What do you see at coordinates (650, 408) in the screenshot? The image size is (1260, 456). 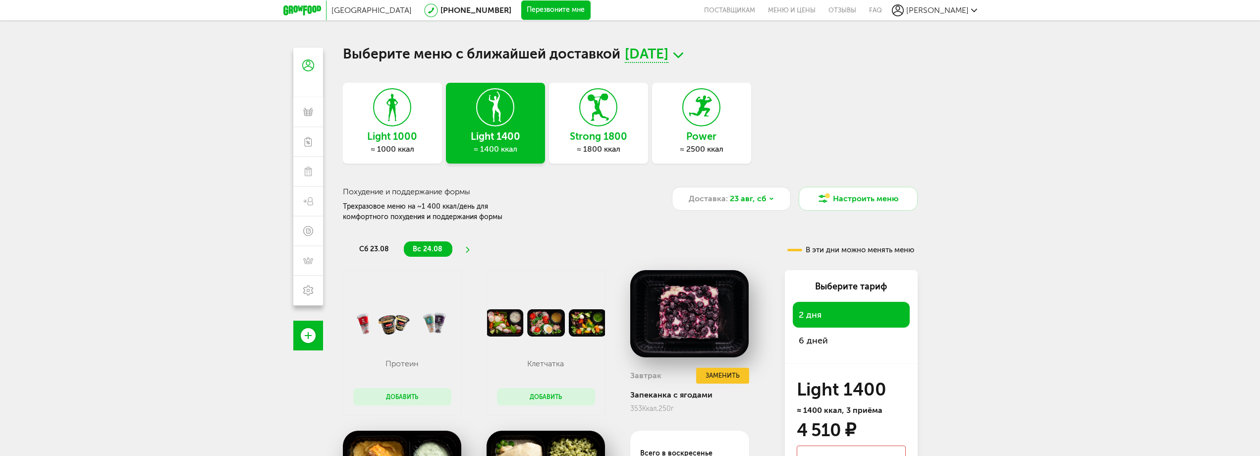 I see `span: Ккал,` at bounding box center [650, 408].